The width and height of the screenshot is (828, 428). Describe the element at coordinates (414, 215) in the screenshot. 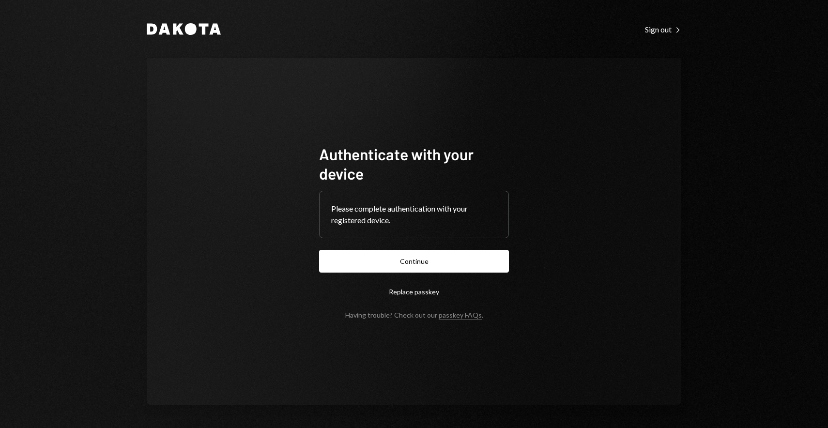

I see `div: Please complete authentication with your registered device.` at that location.